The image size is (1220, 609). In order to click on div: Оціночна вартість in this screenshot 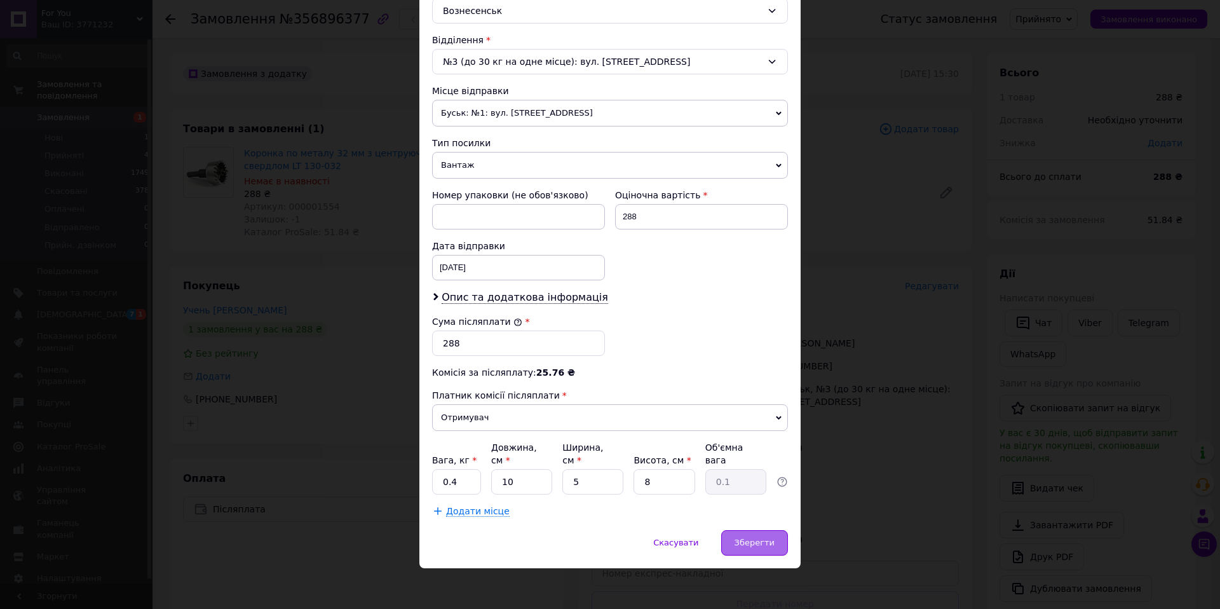, I will do `click(702, 195)`.